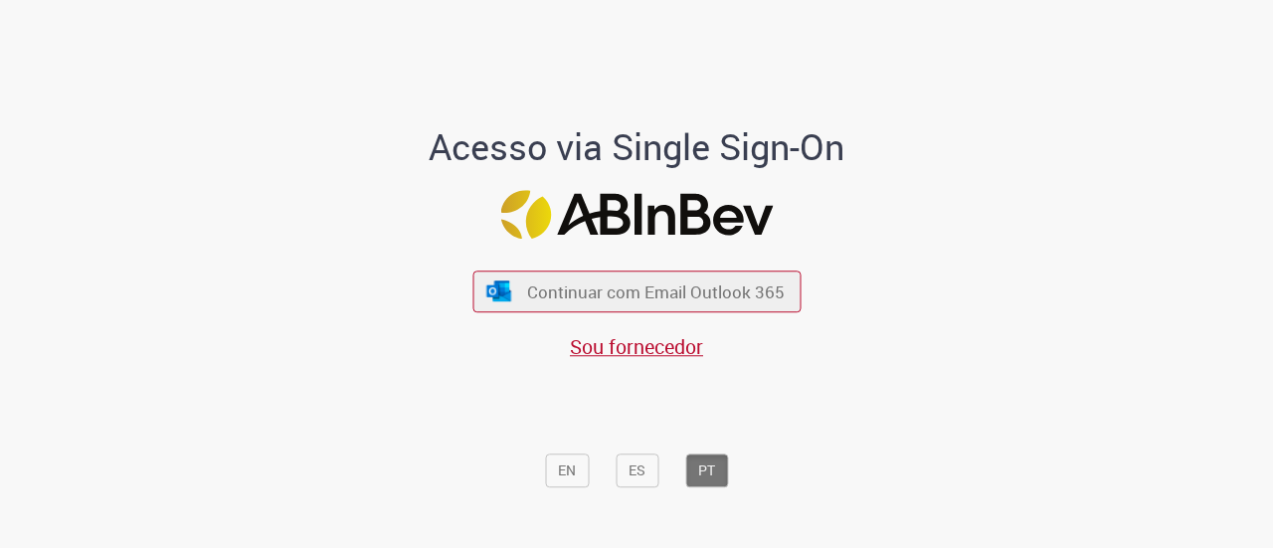  What do you see at coordinates (567, 470) in the screenshot?
I see `button: EN` at bounding box center [567, 470].